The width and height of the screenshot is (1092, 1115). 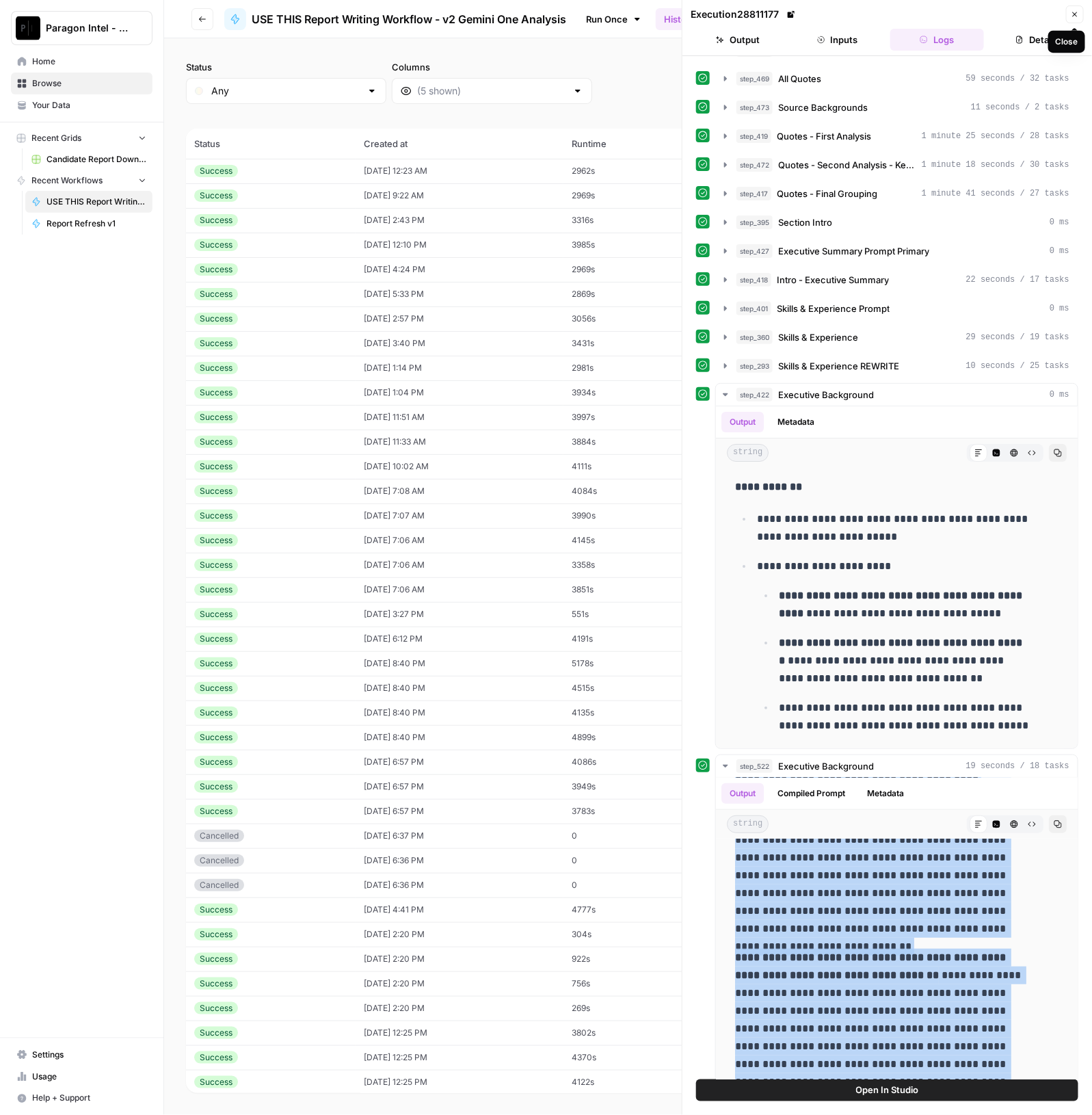 What do you see at coordinates (56, 138) in the screenshot?
I see `span: Recent Grids` at bounding box center [56, 138].